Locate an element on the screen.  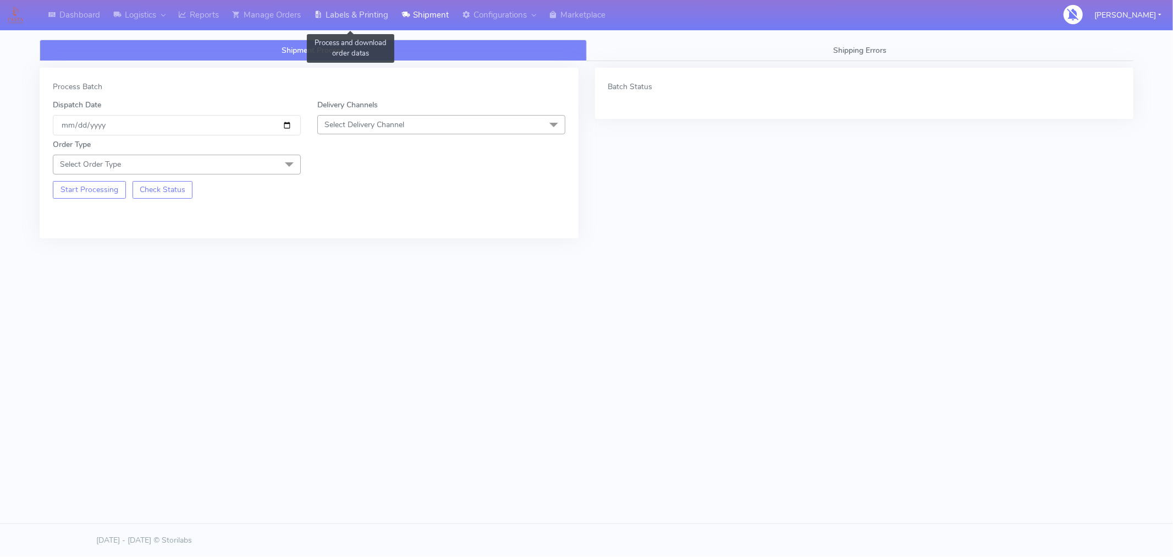
label: Dispatch Date is located at coordinates (77, 105).